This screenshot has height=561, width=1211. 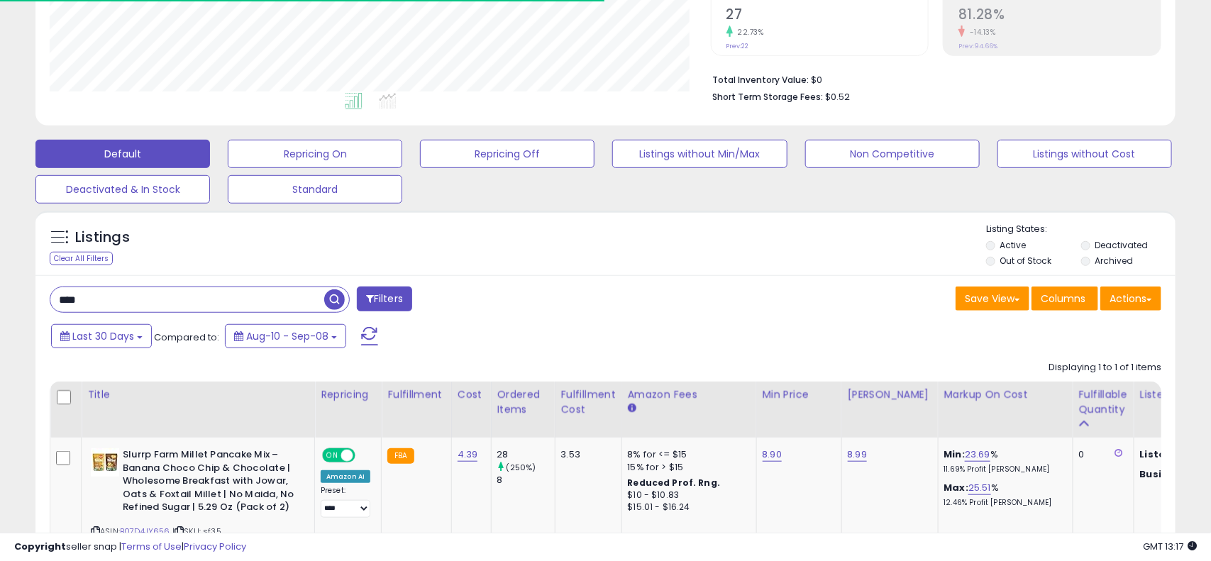 I want to click on button: Aug-10 - Sep-08, so click(x=285, y=336).